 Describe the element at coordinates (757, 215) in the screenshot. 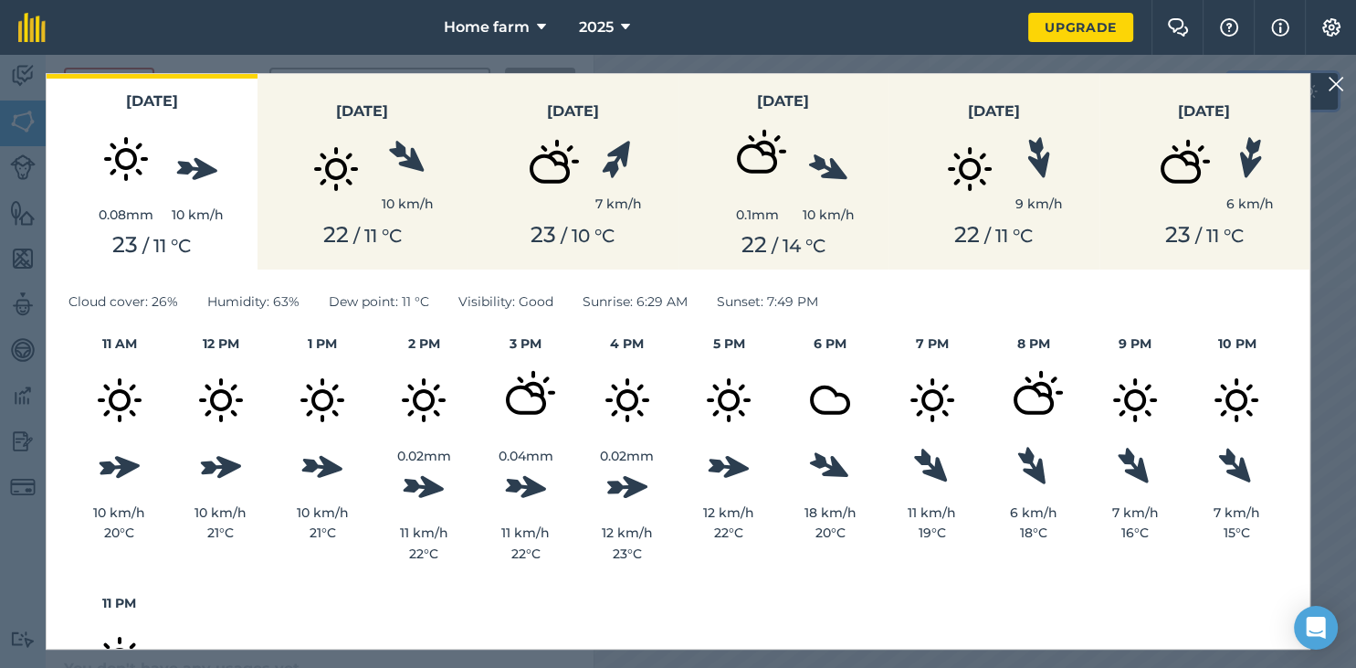

I see `div: 0.1 mm` at that location.